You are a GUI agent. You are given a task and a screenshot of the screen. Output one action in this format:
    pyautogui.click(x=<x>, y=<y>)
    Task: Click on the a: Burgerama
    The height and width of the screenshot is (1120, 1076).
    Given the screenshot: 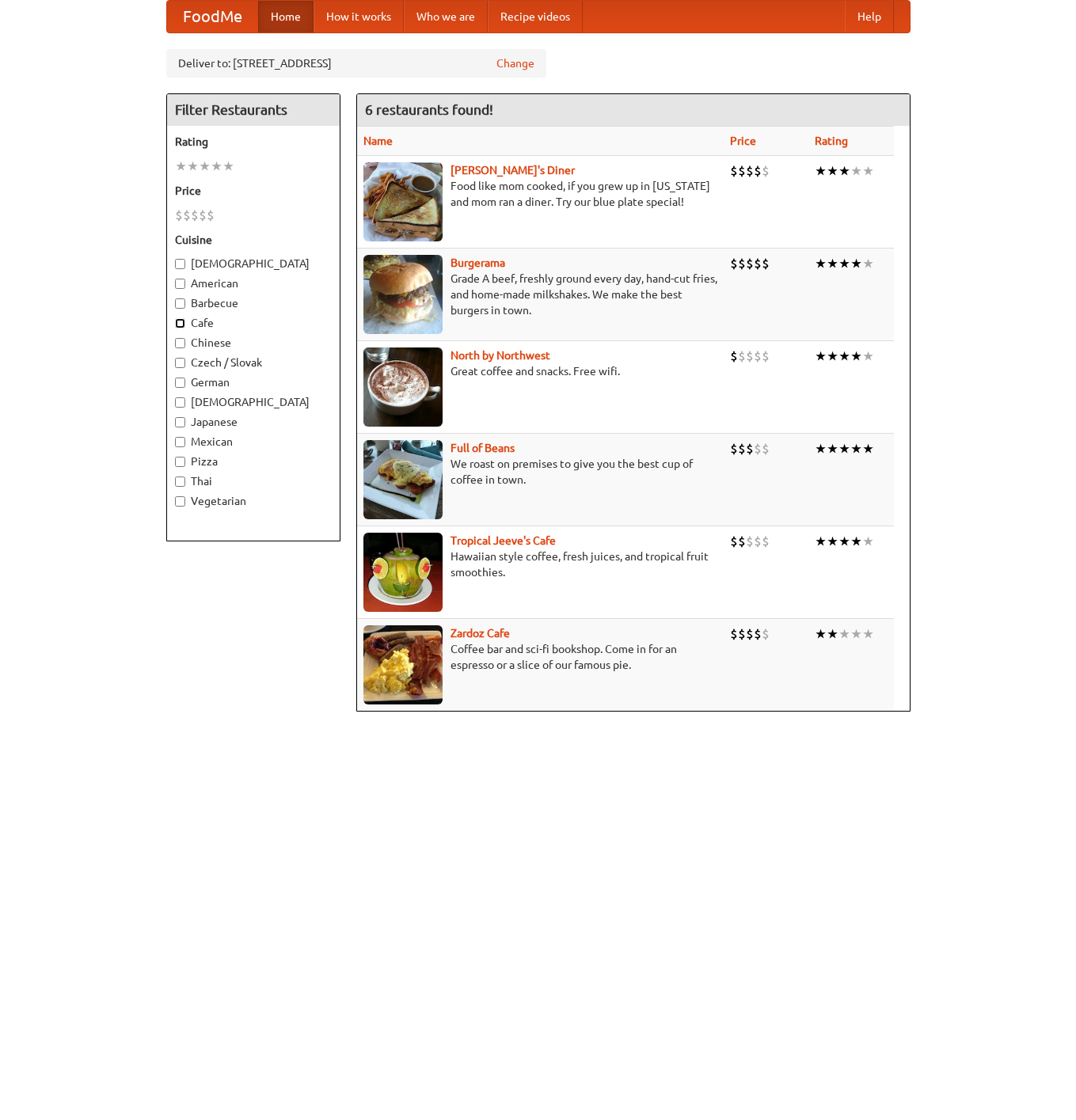 What is the action you would take?
    pyautogui.click(x=478, y=263)
    